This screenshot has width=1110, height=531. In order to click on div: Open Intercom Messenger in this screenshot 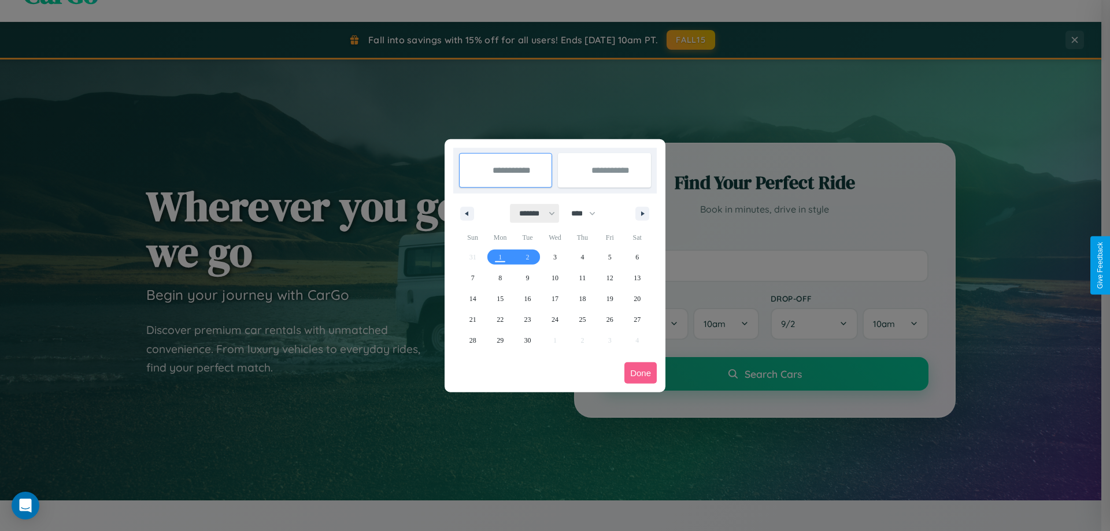, I will do `click(25, 506)`.